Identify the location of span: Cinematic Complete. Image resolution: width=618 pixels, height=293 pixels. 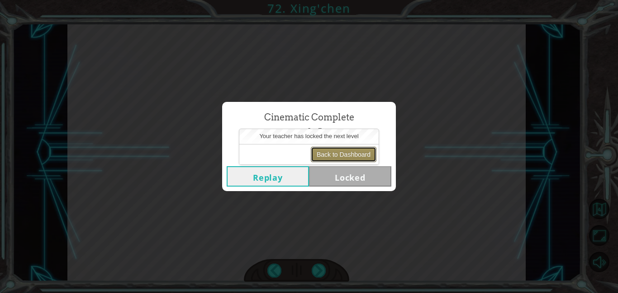
(309, 117).